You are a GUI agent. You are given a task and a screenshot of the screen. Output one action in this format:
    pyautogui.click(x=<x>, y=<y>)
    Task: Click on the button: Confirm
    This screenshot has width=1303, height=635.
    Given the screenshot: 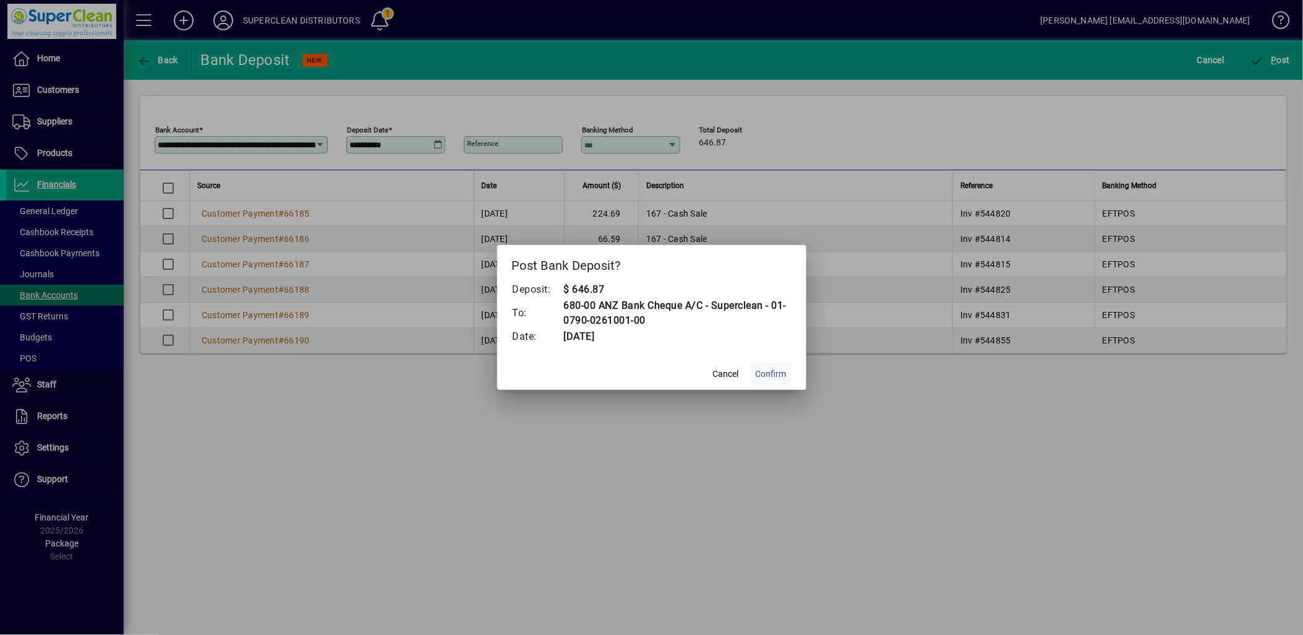 What is the action you would take?
    pyautogui.click(x=771, y=374)
    